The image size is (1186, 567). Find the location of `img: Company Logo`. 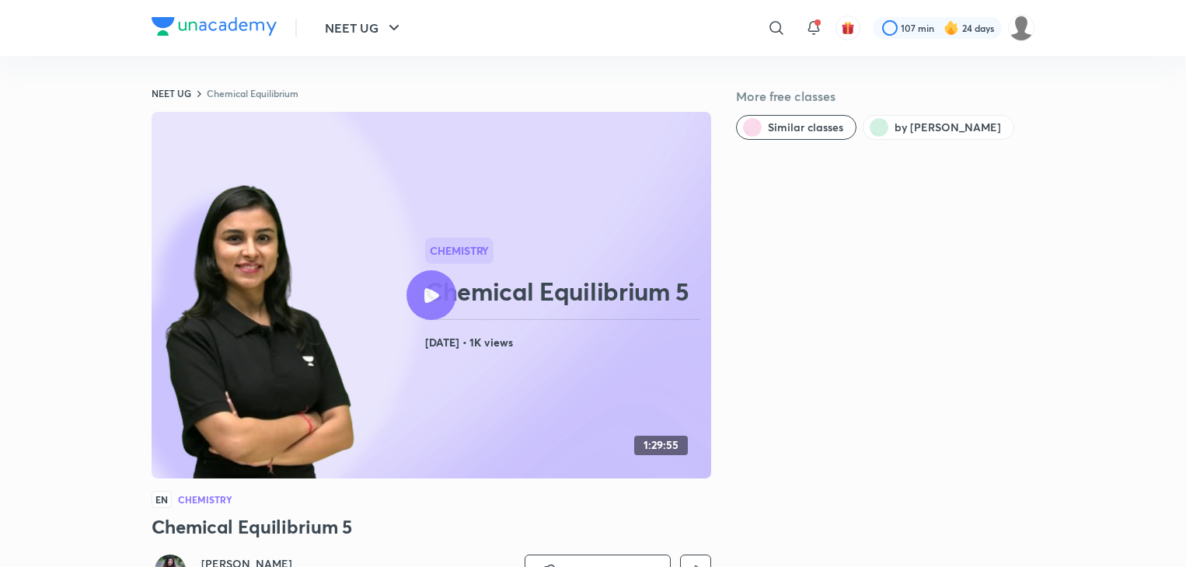

img: Company Logo is located at coordinates (214, 26).